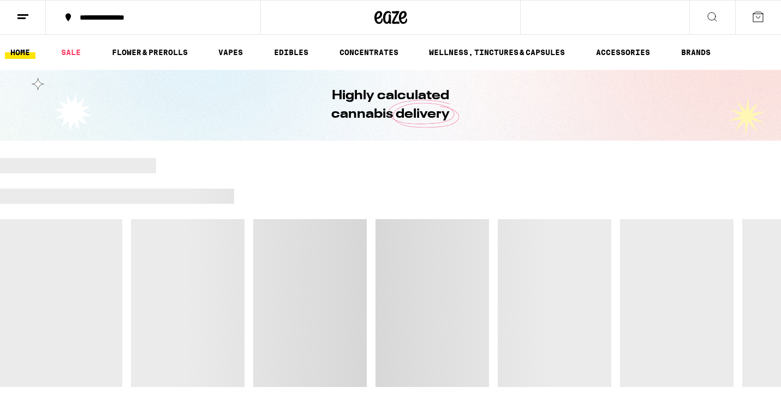  Describe the element at coordinates (623, 52) in the screenshot. I see `a: ACCESSORIES` at that location.